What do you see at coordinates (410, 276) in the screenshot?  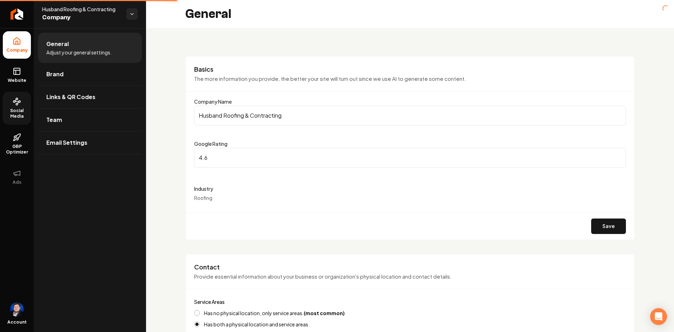 I see `p: Provide essential information about your business or organization's physical location and contact...` at bounding box center [410, 276].